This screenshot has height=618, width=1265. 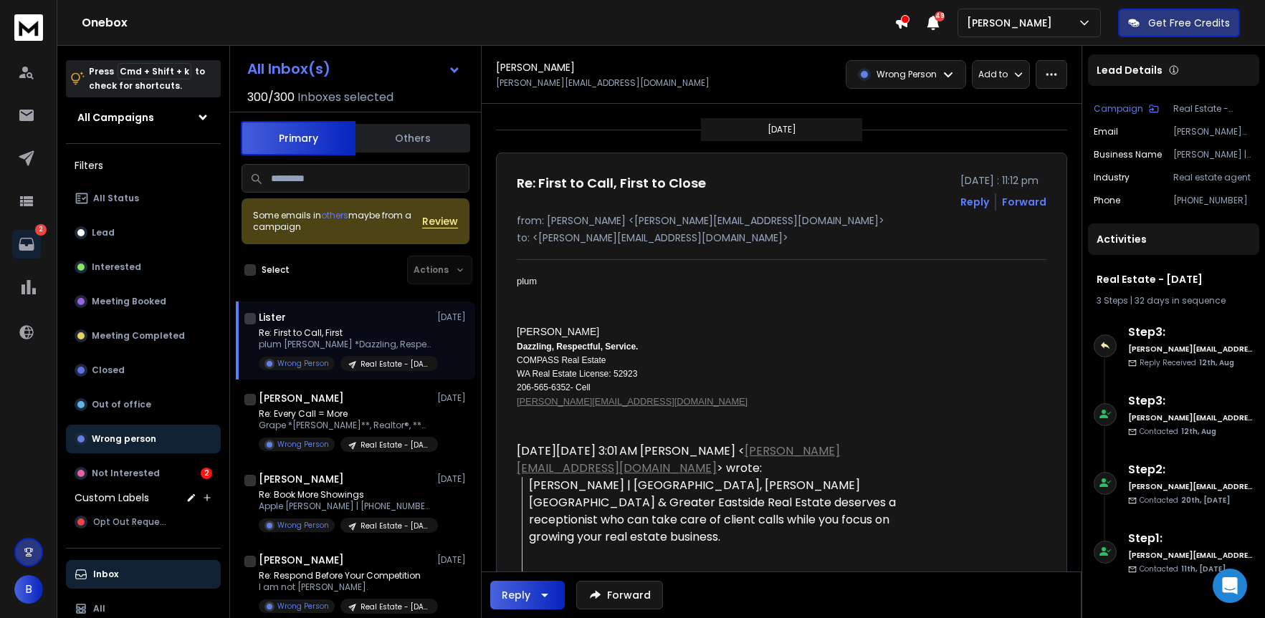 What do you see at coordinates (345, 97) in the screenshot?
I see `h3: Inboxes selected` at bounding box center [345, 97].